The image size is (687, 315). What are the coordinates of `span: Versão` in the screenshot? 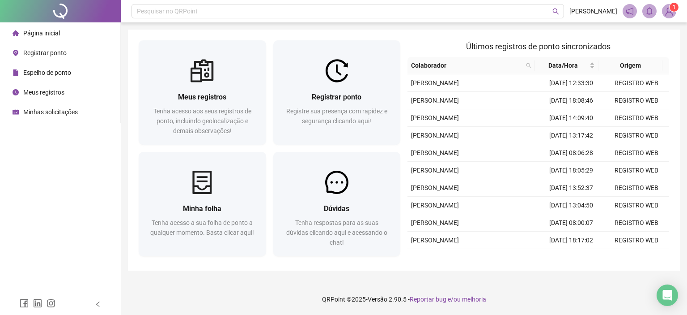 It's located at (378, 299).